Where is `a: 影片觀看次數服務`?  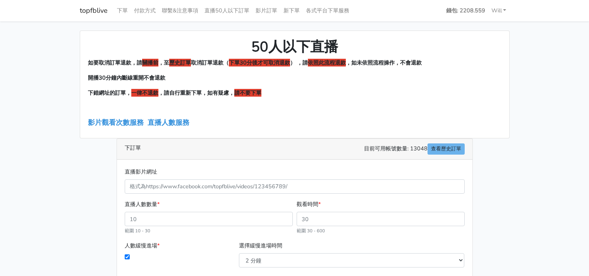
a: 影片觀看次數服務 is located at coordinates (116, 123).